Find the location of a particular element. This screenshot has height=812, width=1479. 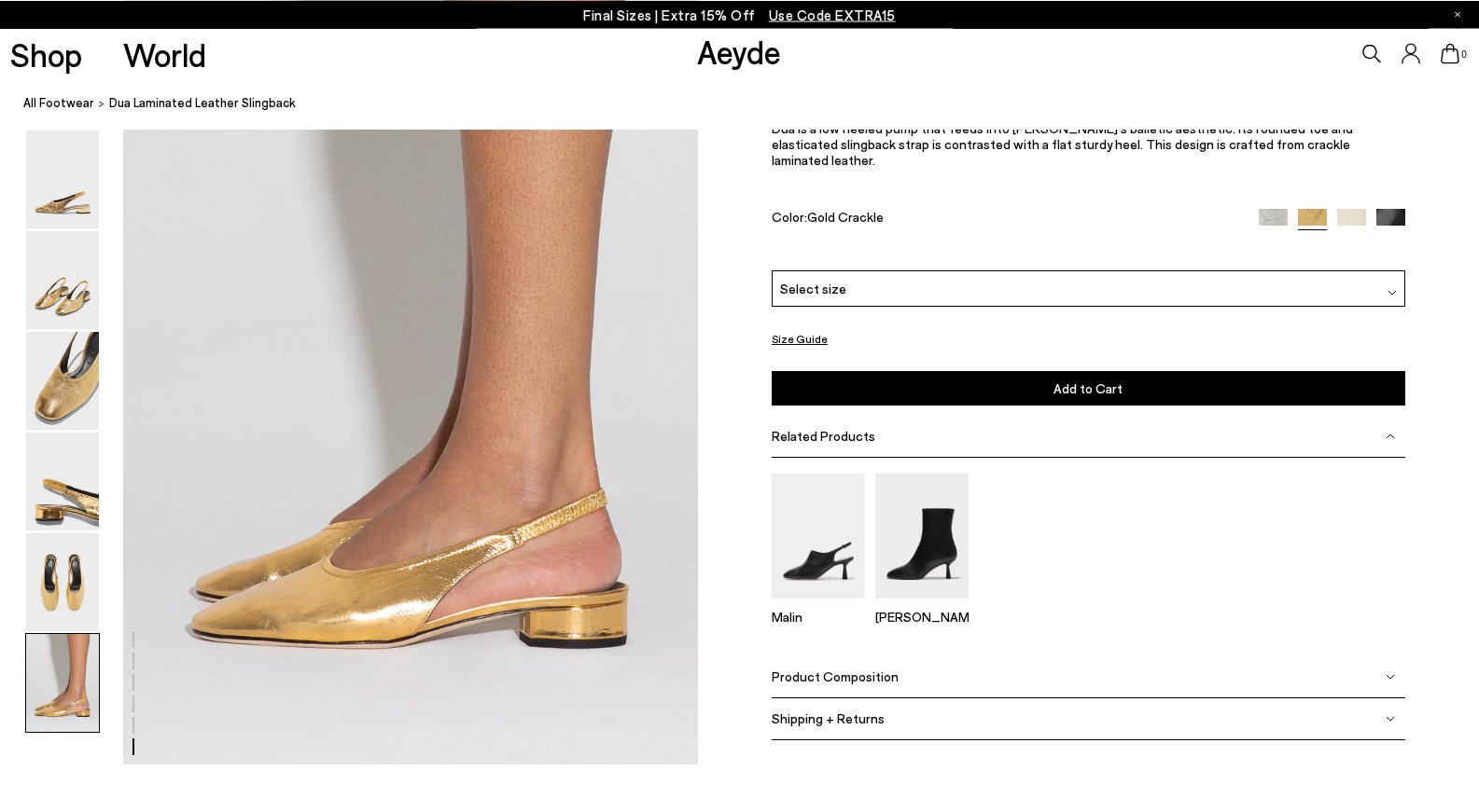

span: Select size is located at coordinates (812, 289).